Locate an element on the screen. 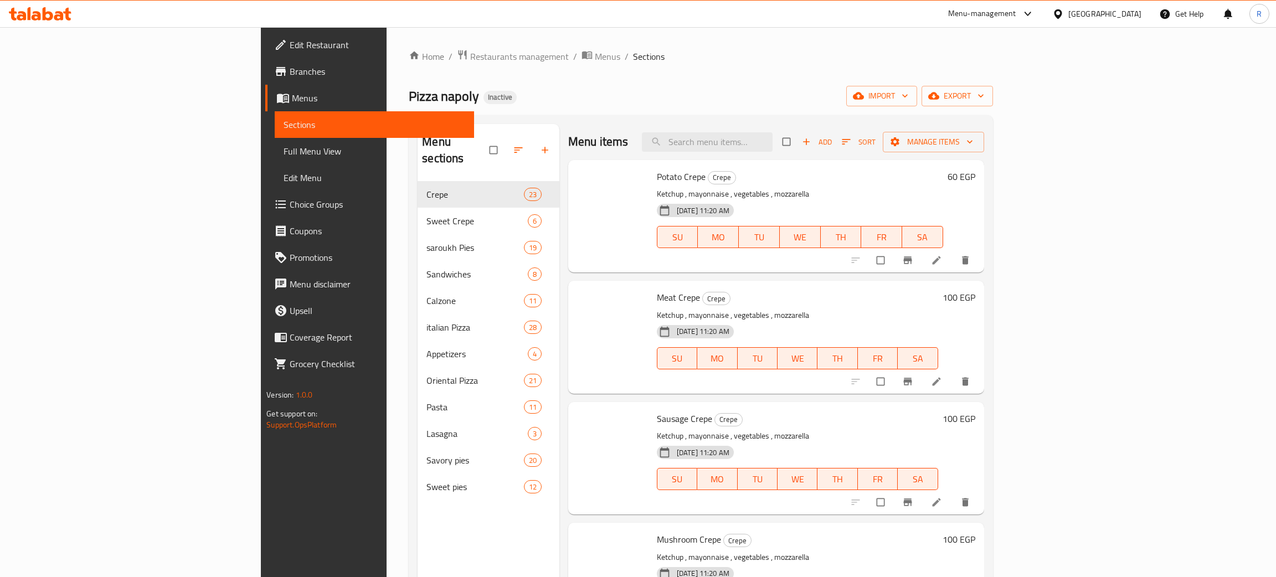 The image size is (1276, 577). span: 19 is located at coordinates (533, 248).